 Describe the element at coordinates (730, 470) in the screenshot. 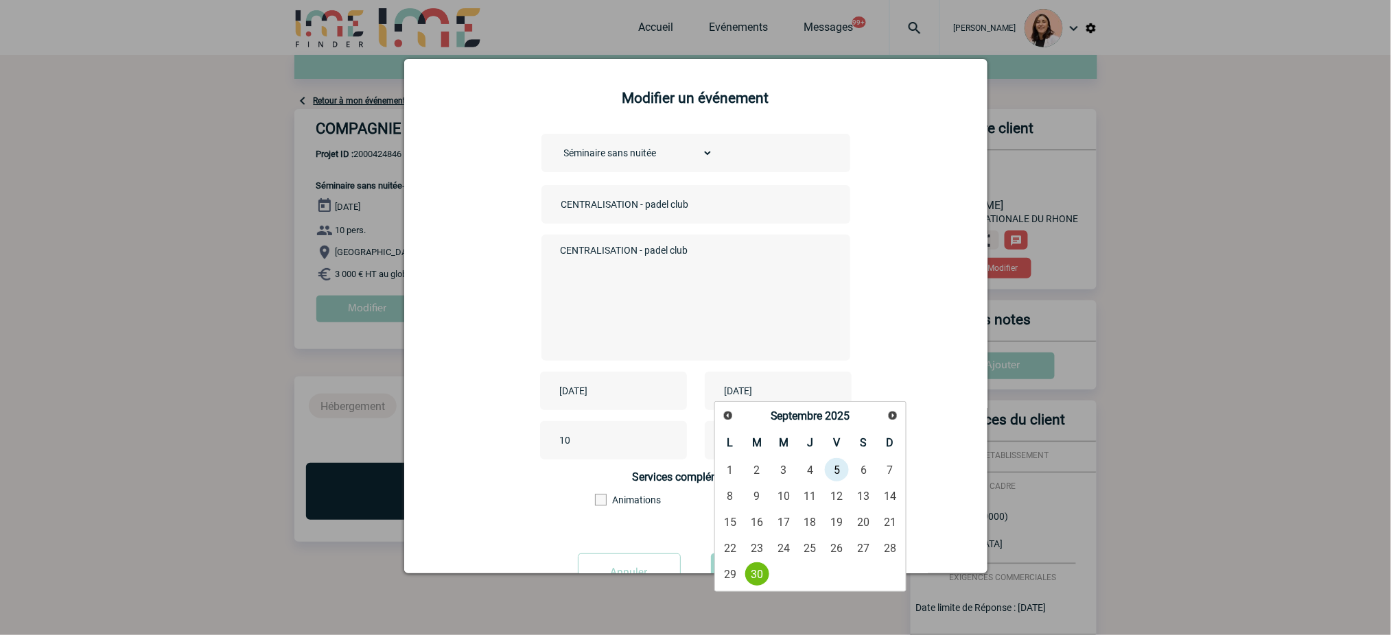

I see `a: 1` at that location.